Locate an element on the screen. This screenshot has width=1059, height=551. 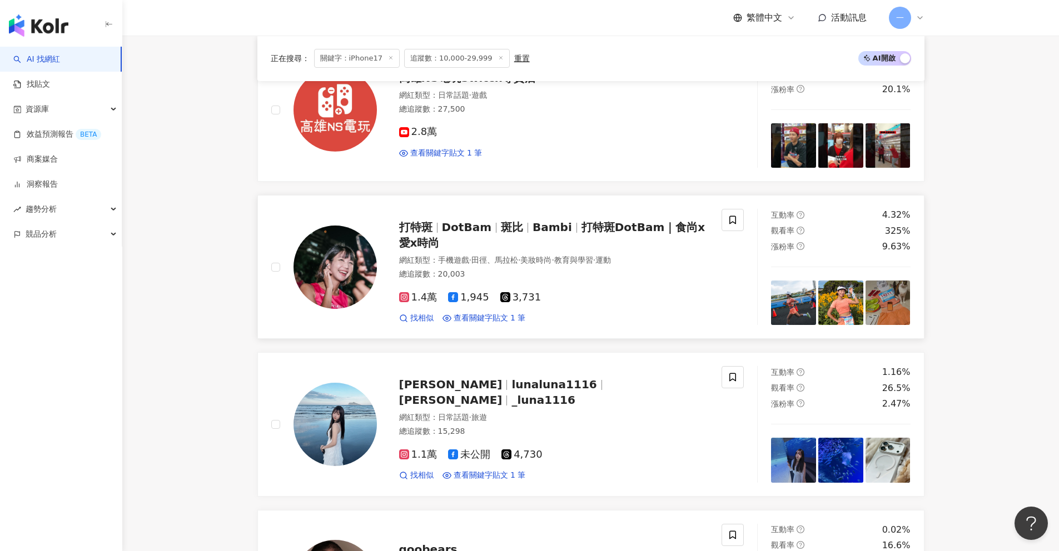
img: logo is located at coordinates (38, 26).